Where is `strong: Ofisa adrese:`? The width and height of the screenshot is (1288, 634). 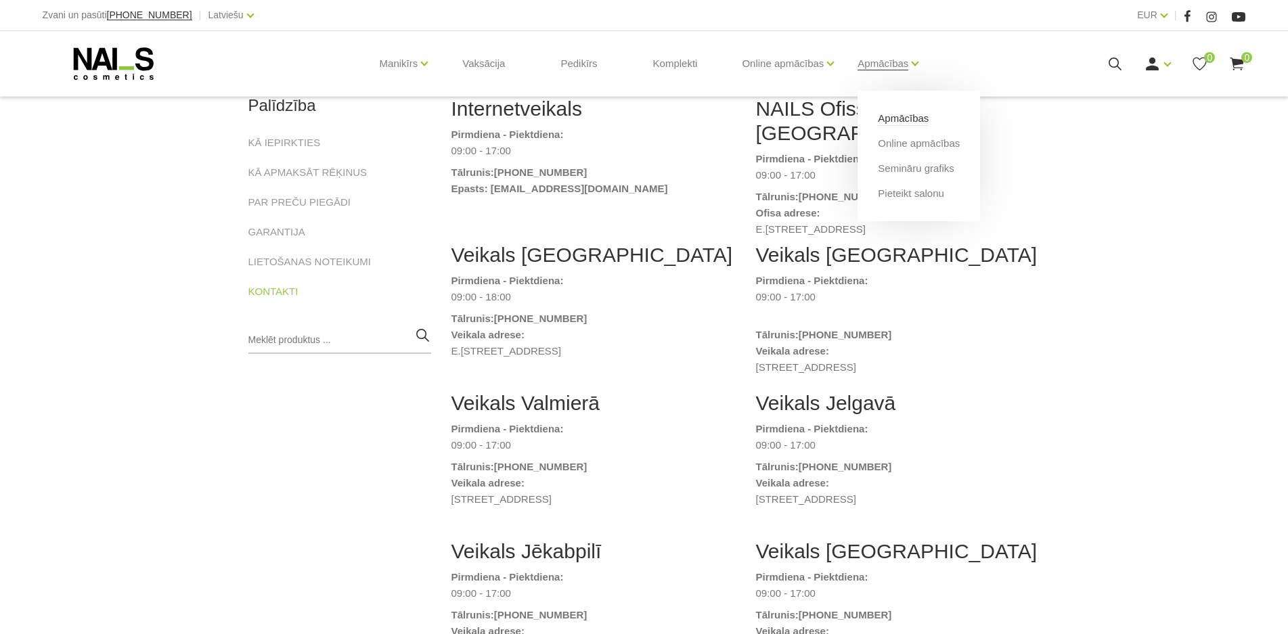 strong: Ofisa adrese: is located at coordinates (788, 212).